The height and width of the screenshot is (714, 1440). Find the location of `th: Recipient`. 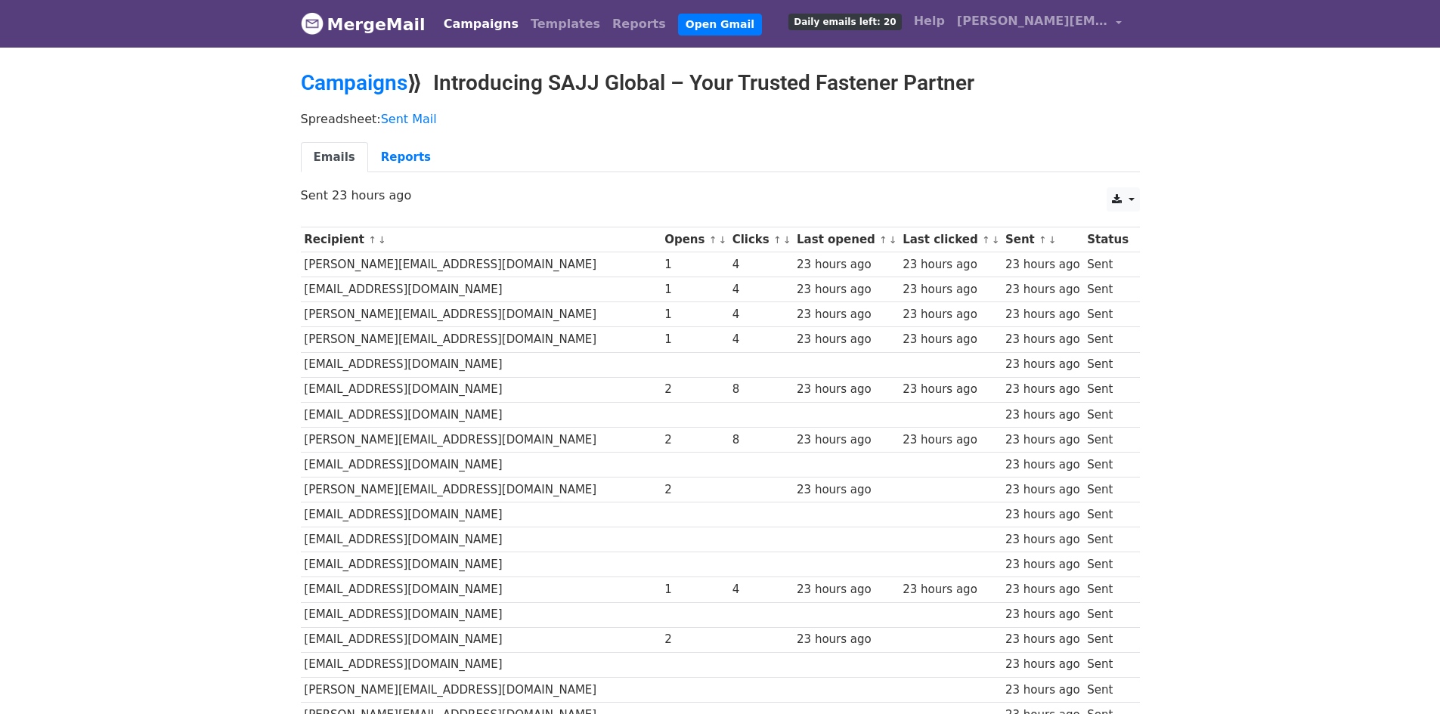

th: Recipient is located at coordinates (481, 240).